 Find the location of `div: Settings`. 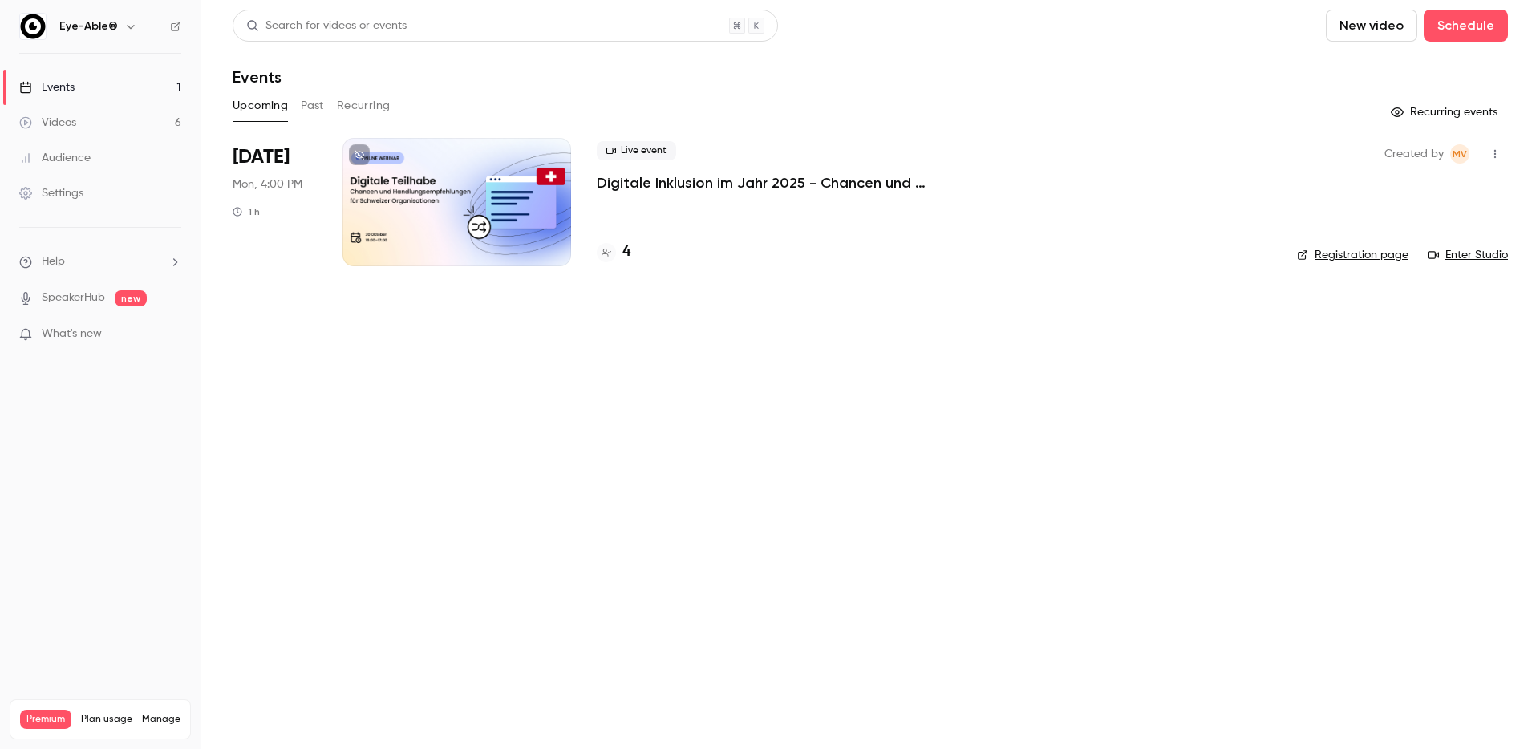

div: Settings is located at coordinates (51, 193).